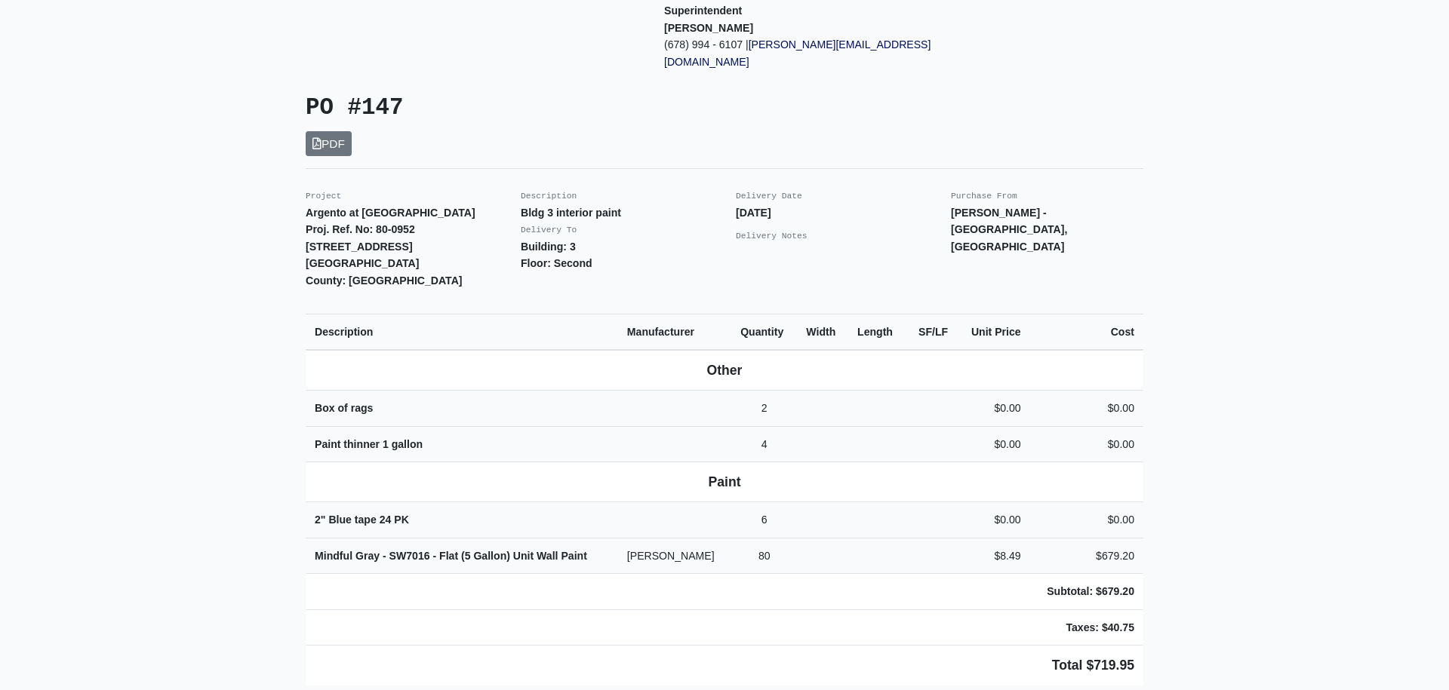 This screenshot has width=1449, height=690. Describe the element at coordinates (984, 196) in the screenshot. I see `small: Purchase From` at that location.